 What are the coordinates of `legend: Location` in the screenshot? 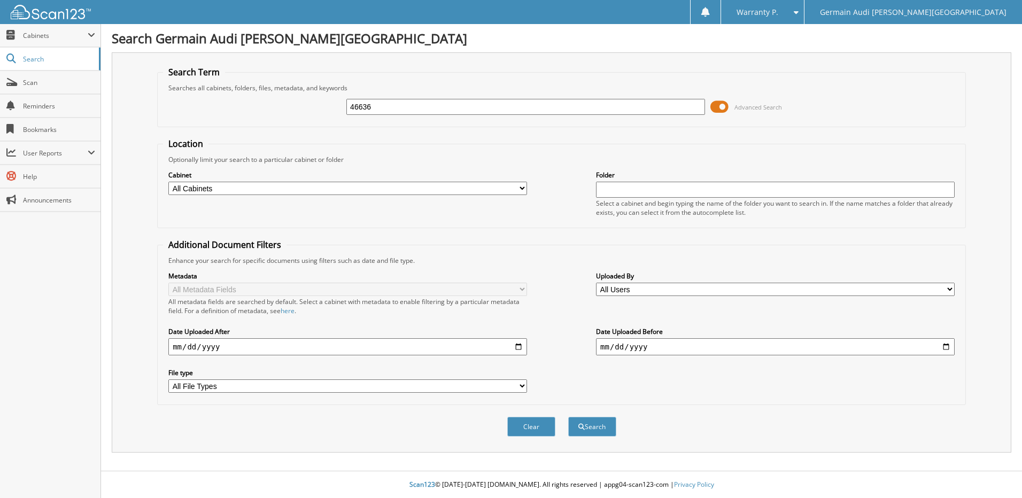 It's located at (185, 144).